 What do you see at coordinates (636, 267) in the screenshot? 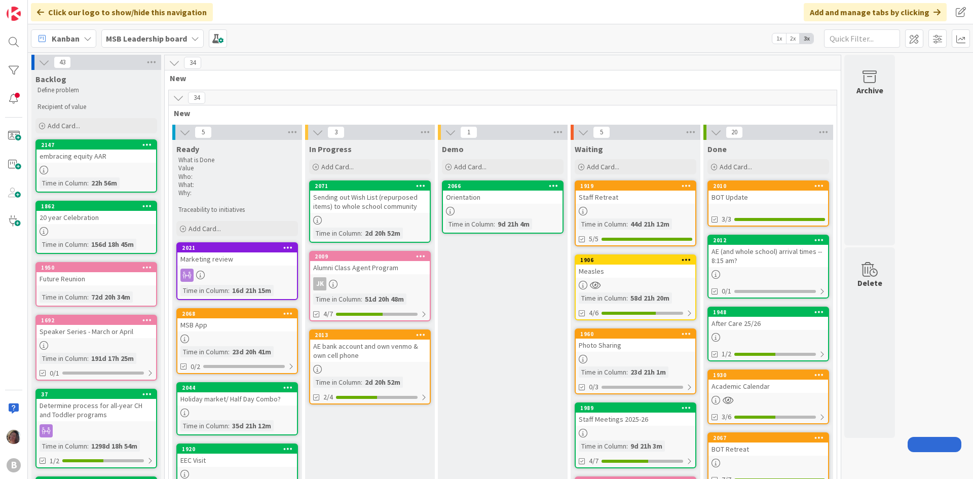
I see `div: 1906Measles` at bounding box center [636, 267].